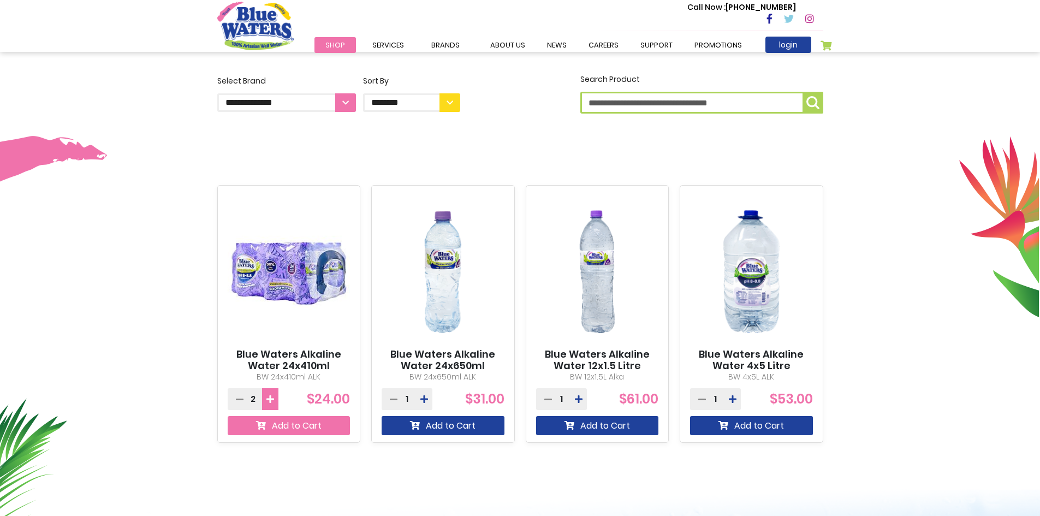  What do you see at coordinates (412, 103) in the screenshot?
I see `select: Sort By` at bounding box center [412, 103].